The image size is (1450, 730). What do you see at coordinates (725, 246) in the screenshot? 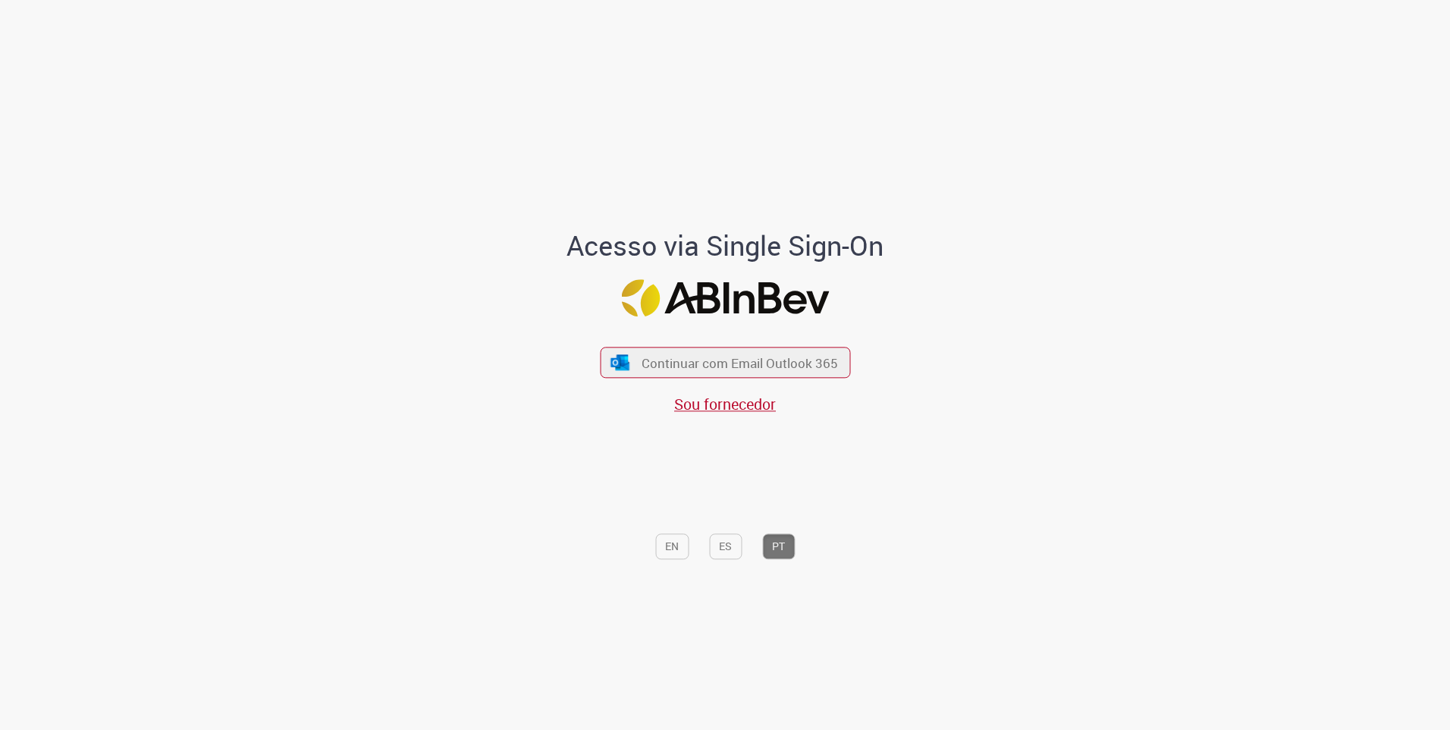
I see `h1: Acesso via Single Sign-On` at bounding box center [725, 246].